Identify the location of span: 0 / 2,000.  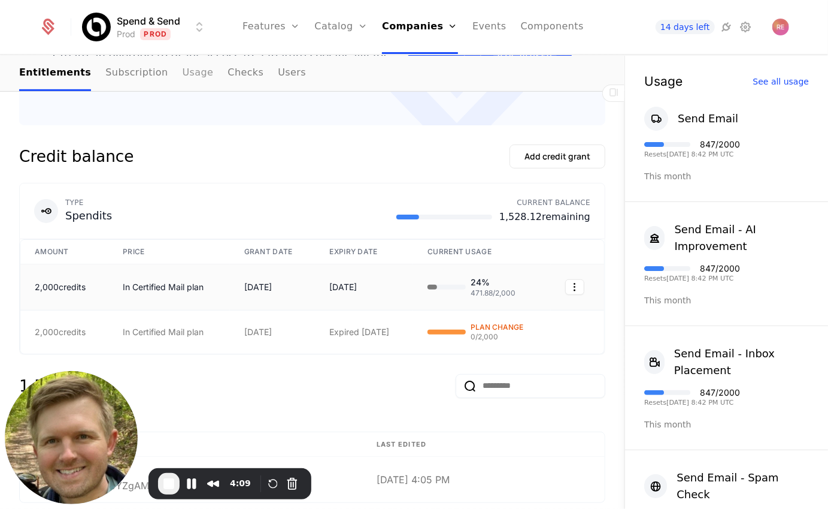
(497, 337).